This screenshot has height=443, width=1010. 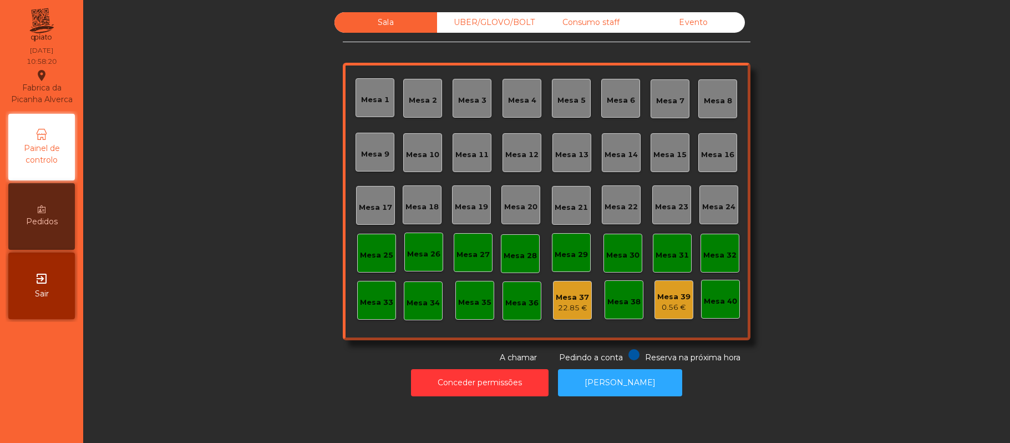 What do you see at coordinates (423, 100) in the screenshot?
I see `div: Mesa 2` at bounding box center [423, 100].